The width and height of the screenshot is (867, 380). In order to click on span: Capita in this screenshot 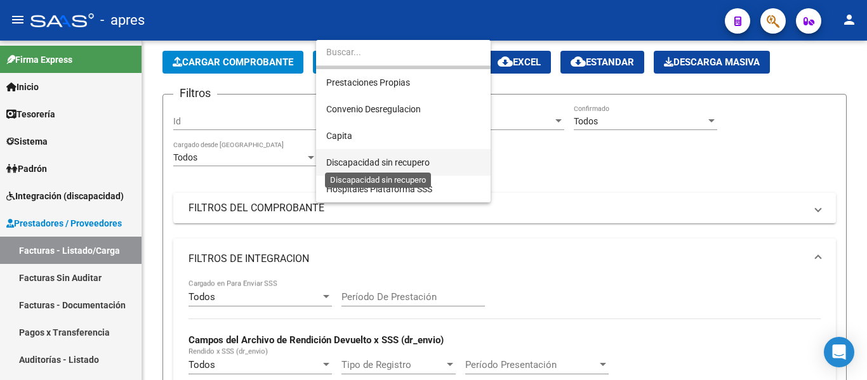, I will do `click(339, 136)`.